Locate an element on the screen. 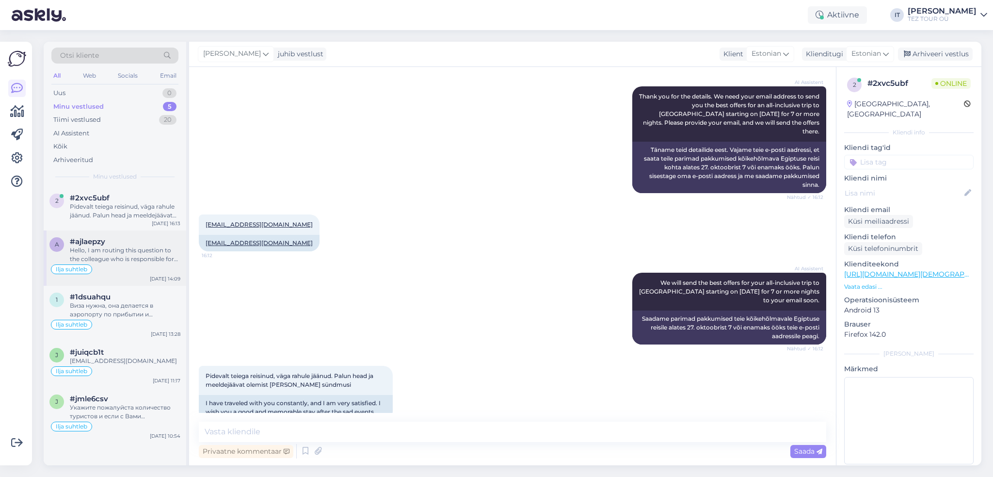 The height and width of the screenshot is (477, 993). span: #juiqcb1t is located at coordinates (87, 352).